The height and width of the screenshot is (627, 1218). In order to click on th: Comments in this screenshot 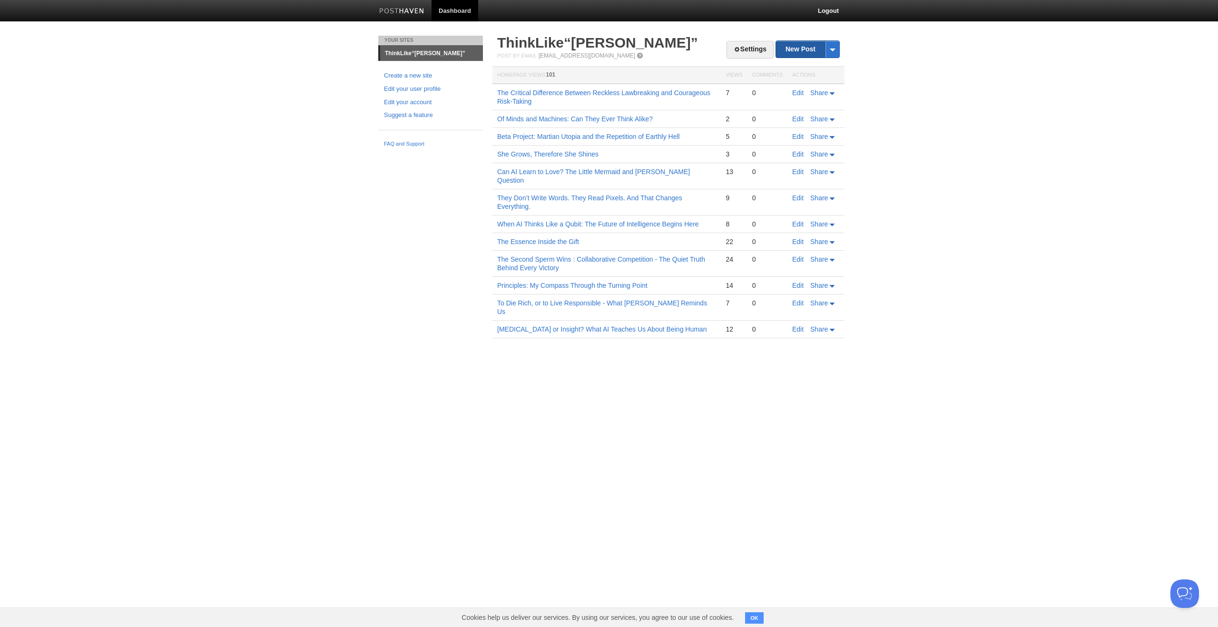, I will do `click(768, 75)`.